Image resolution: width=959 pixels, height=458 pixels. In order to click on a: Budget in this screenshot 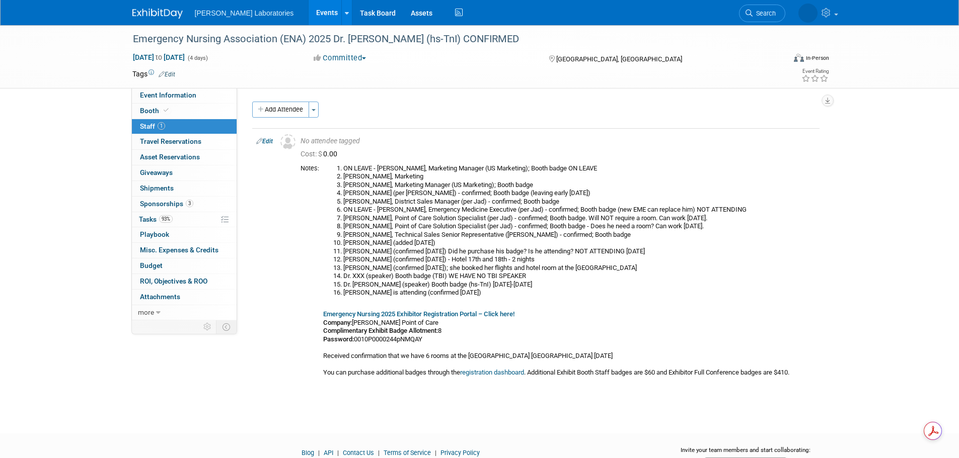, I will do `click(184, 266)`.